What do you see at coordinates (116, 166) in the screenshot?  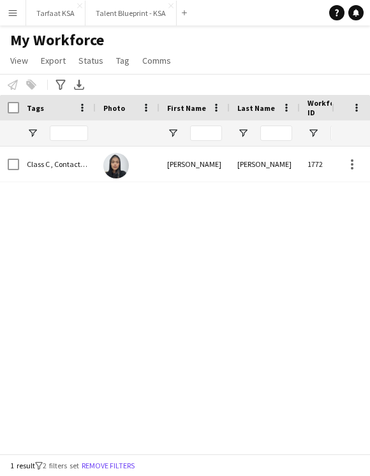 I see `img: Rana Mohammed` at bounding box center [116, 166].